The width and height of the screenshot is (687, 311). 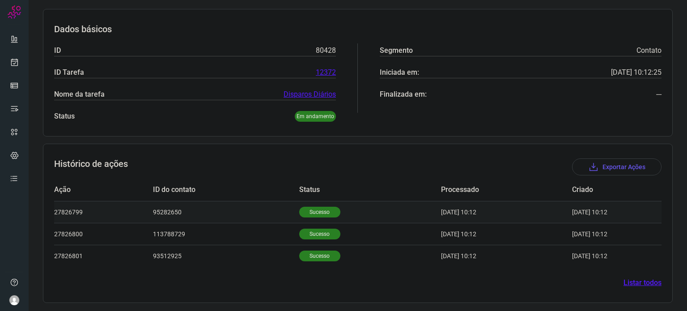 What do you see at coordinates (57, 51) in the screenshot?
I see `p: ID` at bounding box center [57, 51].